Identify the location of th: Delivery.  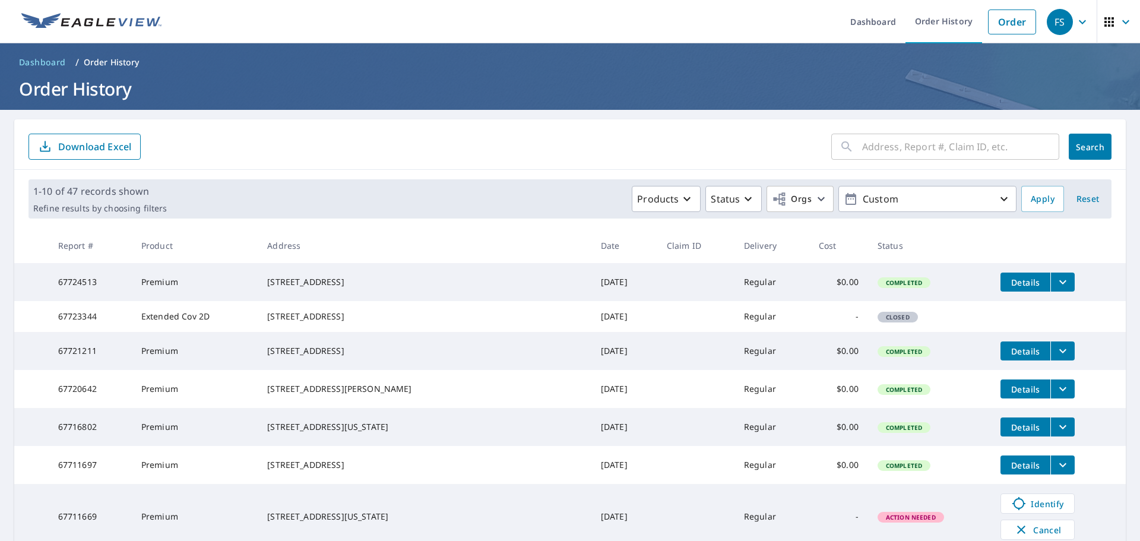
(772, 245).